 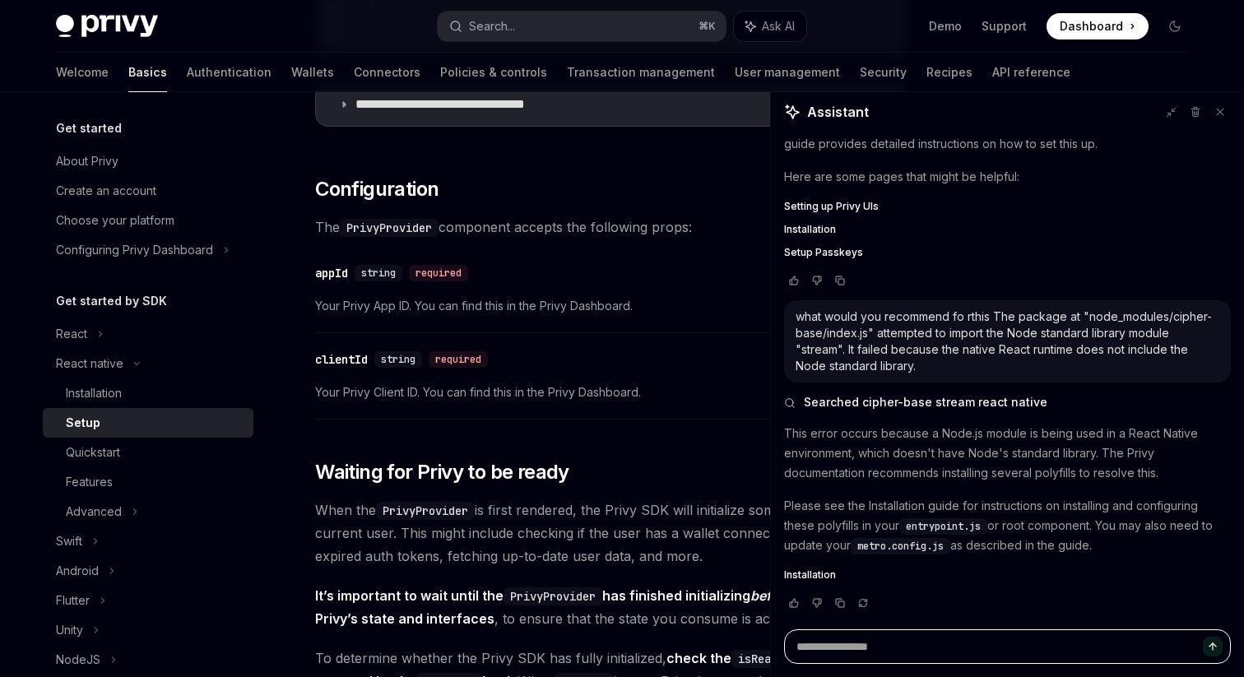 I want to click on span: Your Privy Client ID. You can find this in the Privy Dashboard., so click(x=611, y=392).